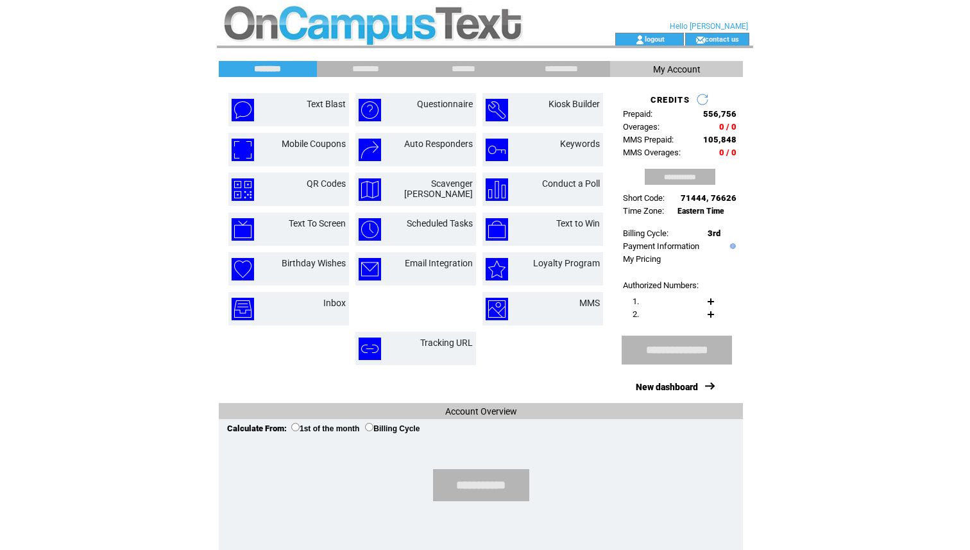  I want to click on a: Conduct a Poll, so click(571, 184).